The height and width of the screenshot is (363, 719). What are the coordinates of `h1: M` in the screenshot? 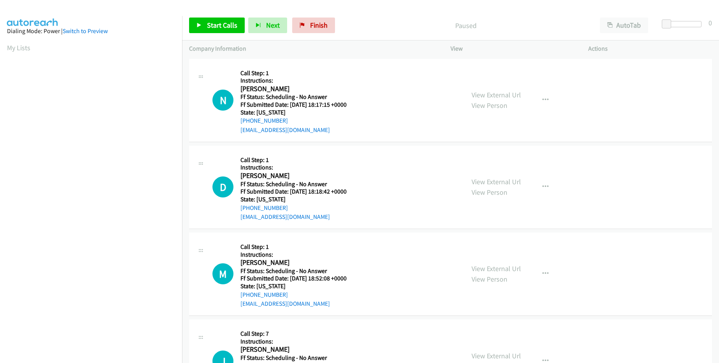 It's located at (223, 274).